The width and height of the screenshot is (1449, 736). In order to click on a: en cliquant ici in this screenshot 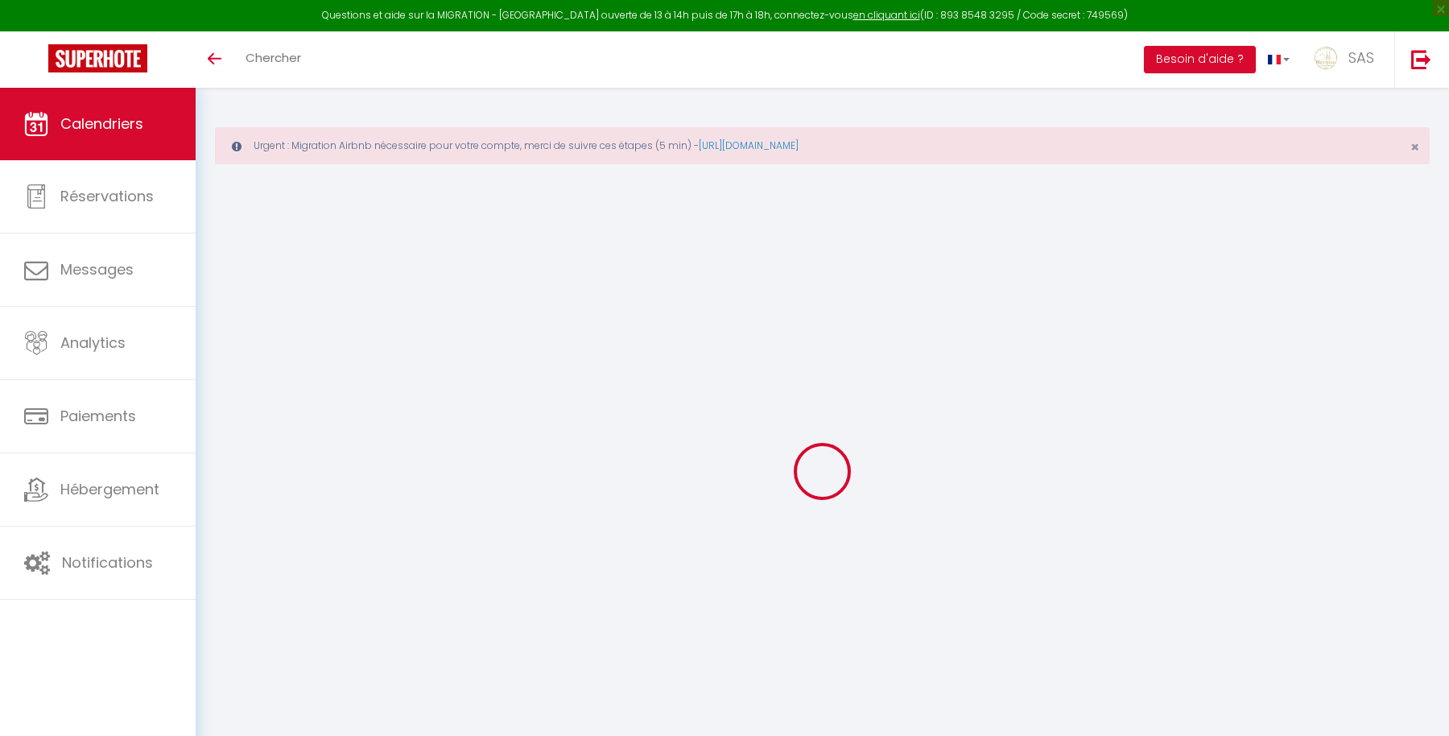, I will do `click(886, 14)`.